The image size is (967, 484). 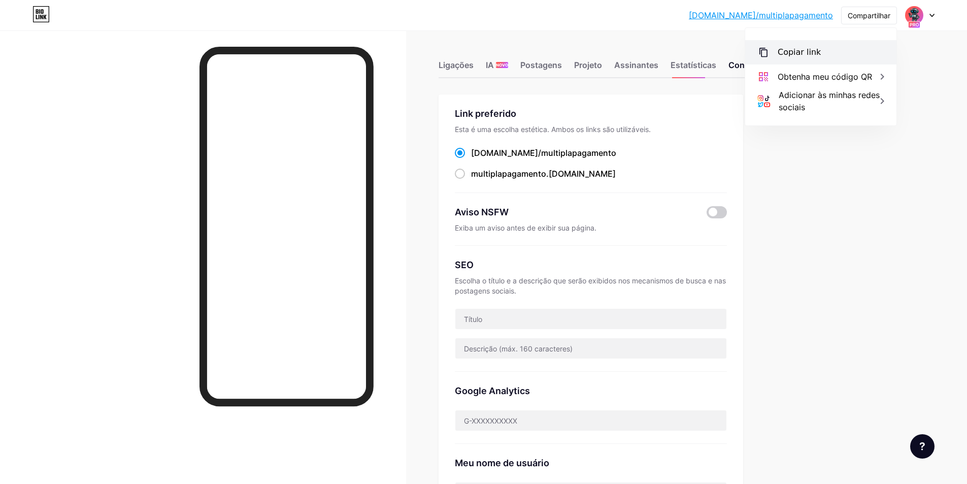 What do you see at coordinates (758, 65) in the screenshot?
I see `font: Configurações` at bounding box center [758, 65].